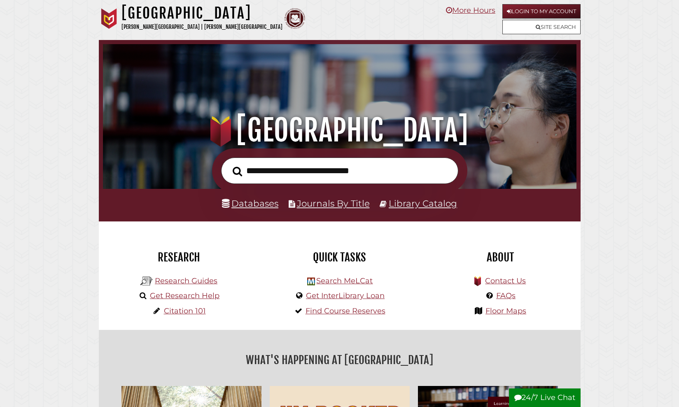 The width and height of the screenshot is (679, 407). Describe the element at coordinates (471, 10) in the screenshot. I see `a: More Hours` at that location.